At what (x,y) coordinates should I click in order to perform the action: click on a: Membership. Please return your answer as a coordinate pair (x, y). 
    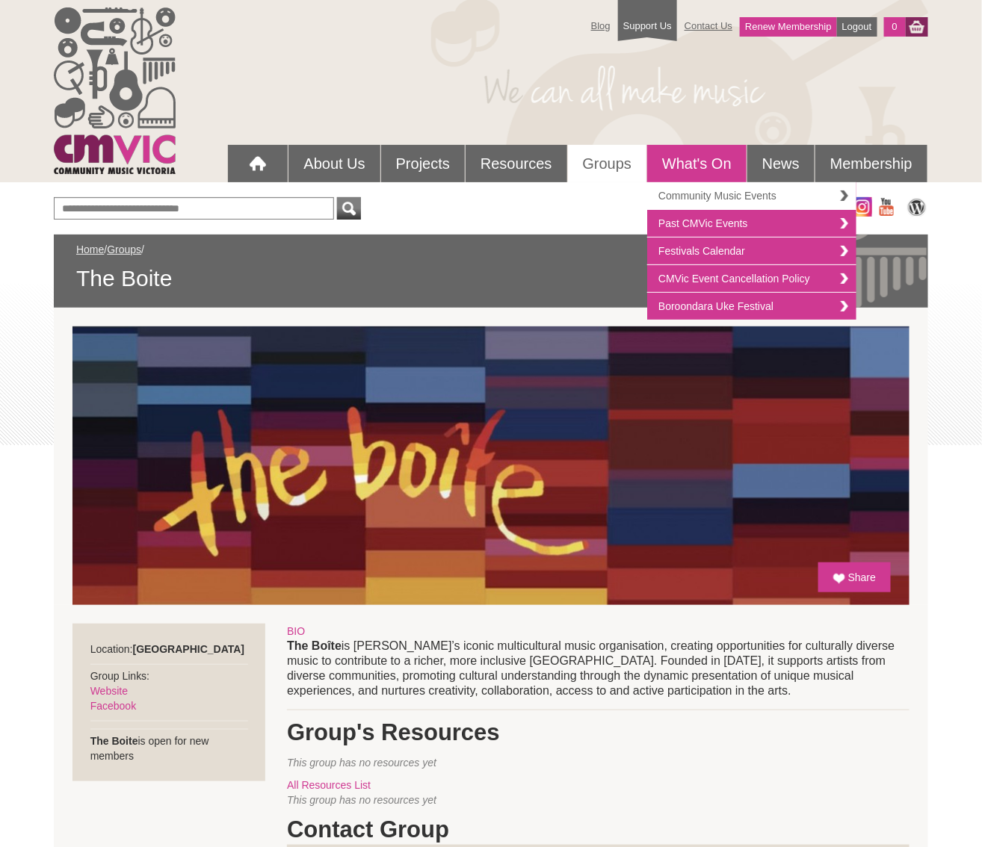
    Looking at the image, I should click on (871, 164).